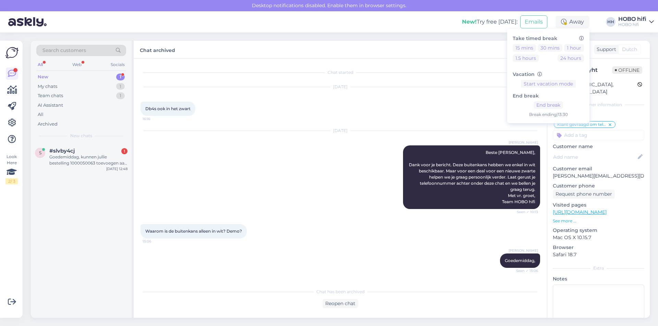  What do you see at coordinates (590, 70) in the screenshot?
I see `div: # z7qbiyht` at bounding box center [590, 70].